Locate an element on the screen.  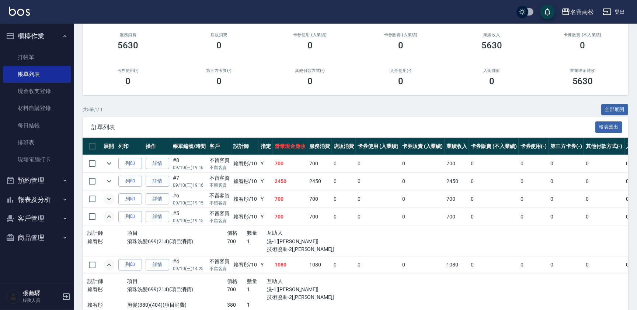
p: 380 is located at coordinates (237, 304).